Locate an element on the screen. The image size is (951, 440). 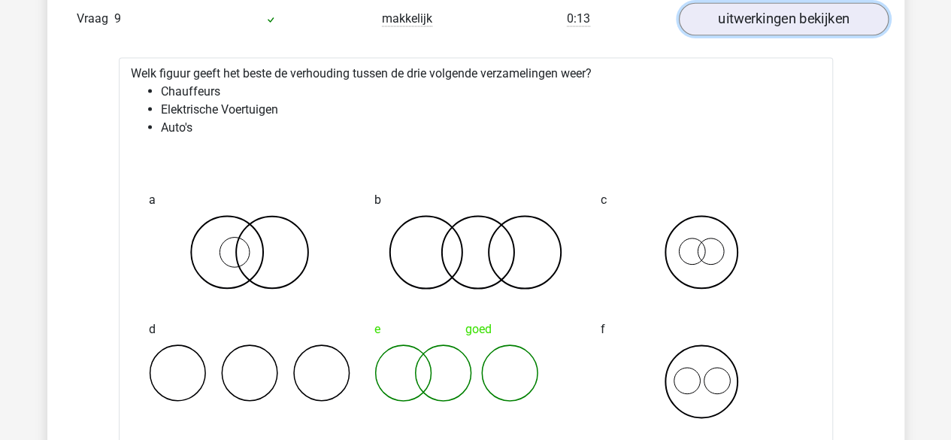
span: makkelijk is located at coordinates (407, 19).